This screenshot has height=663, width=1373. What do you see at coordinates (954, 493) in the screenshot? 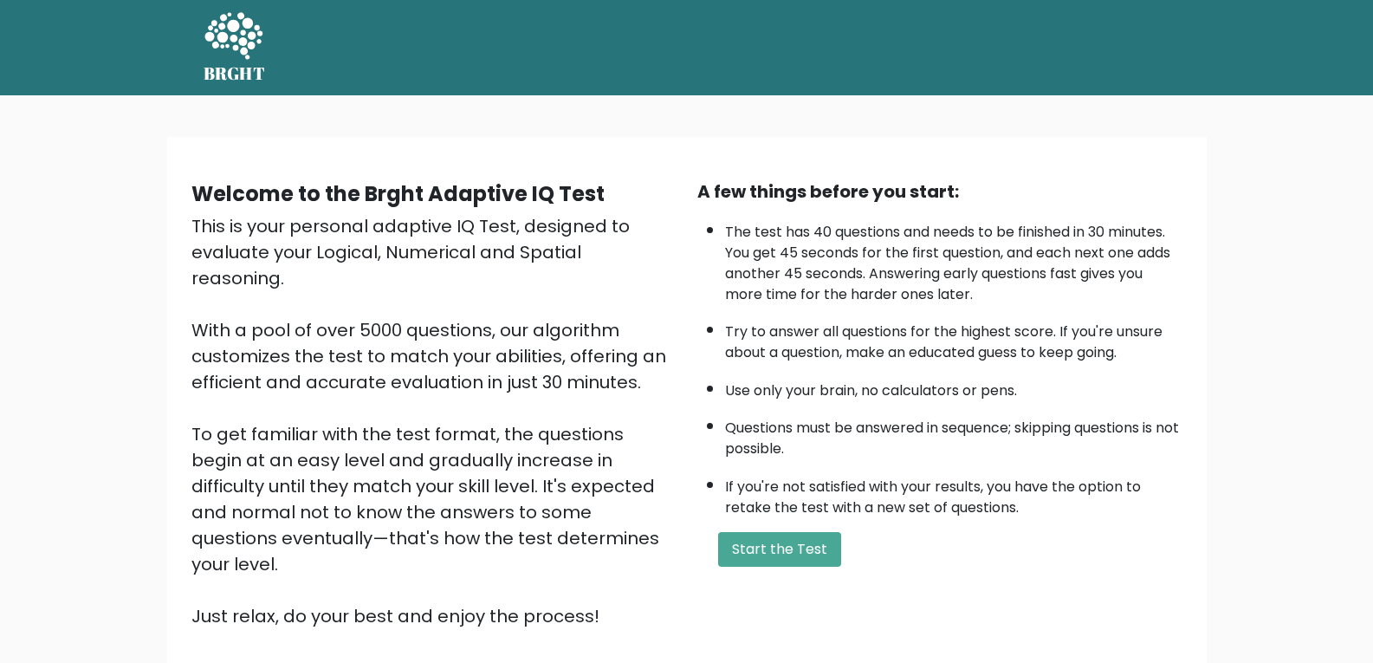
I see `li: If you're not satisfied with your results, you have the option to retake the test with a new set ...` at bounding box center [954, 493].